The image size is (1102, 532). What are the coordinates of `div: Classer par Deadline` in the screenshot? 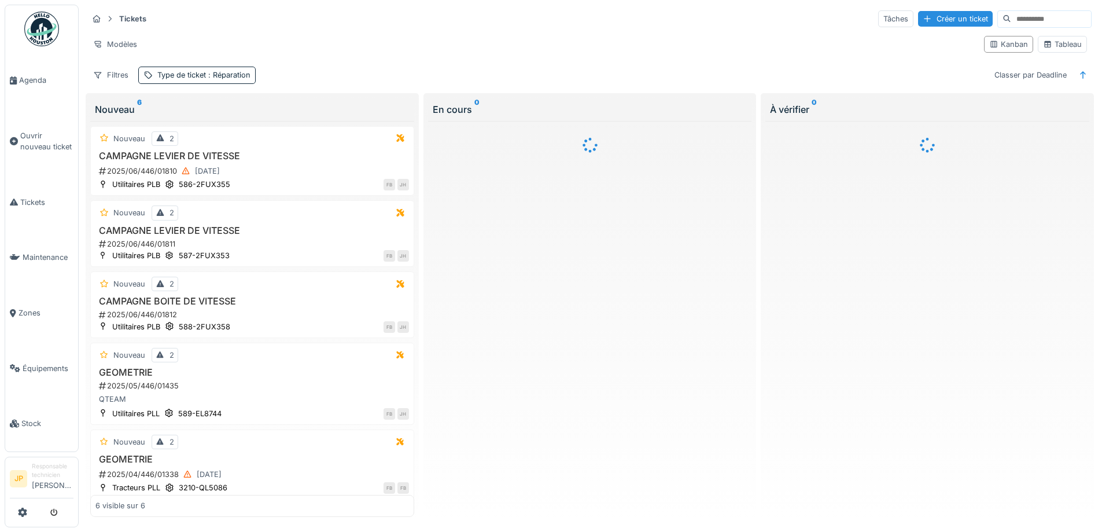 It's located at (1030, 75).